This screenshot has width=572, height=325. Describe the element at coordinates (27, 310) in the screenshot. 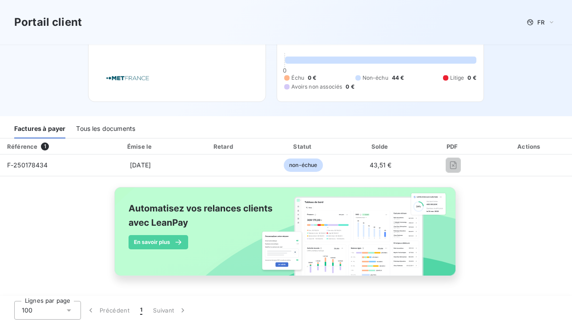

I see `span: 100` at that location.